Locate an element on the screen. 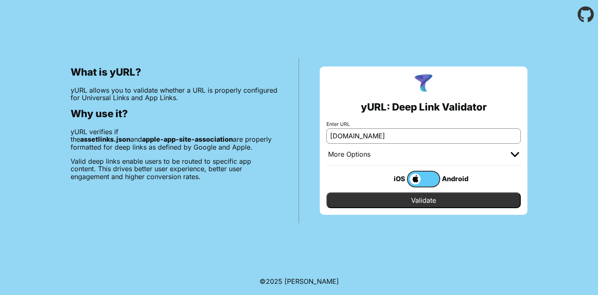  p: Valid deep links enable users to be routed to specific app content. This drives better user exper... is located at coordinates (174, 169).